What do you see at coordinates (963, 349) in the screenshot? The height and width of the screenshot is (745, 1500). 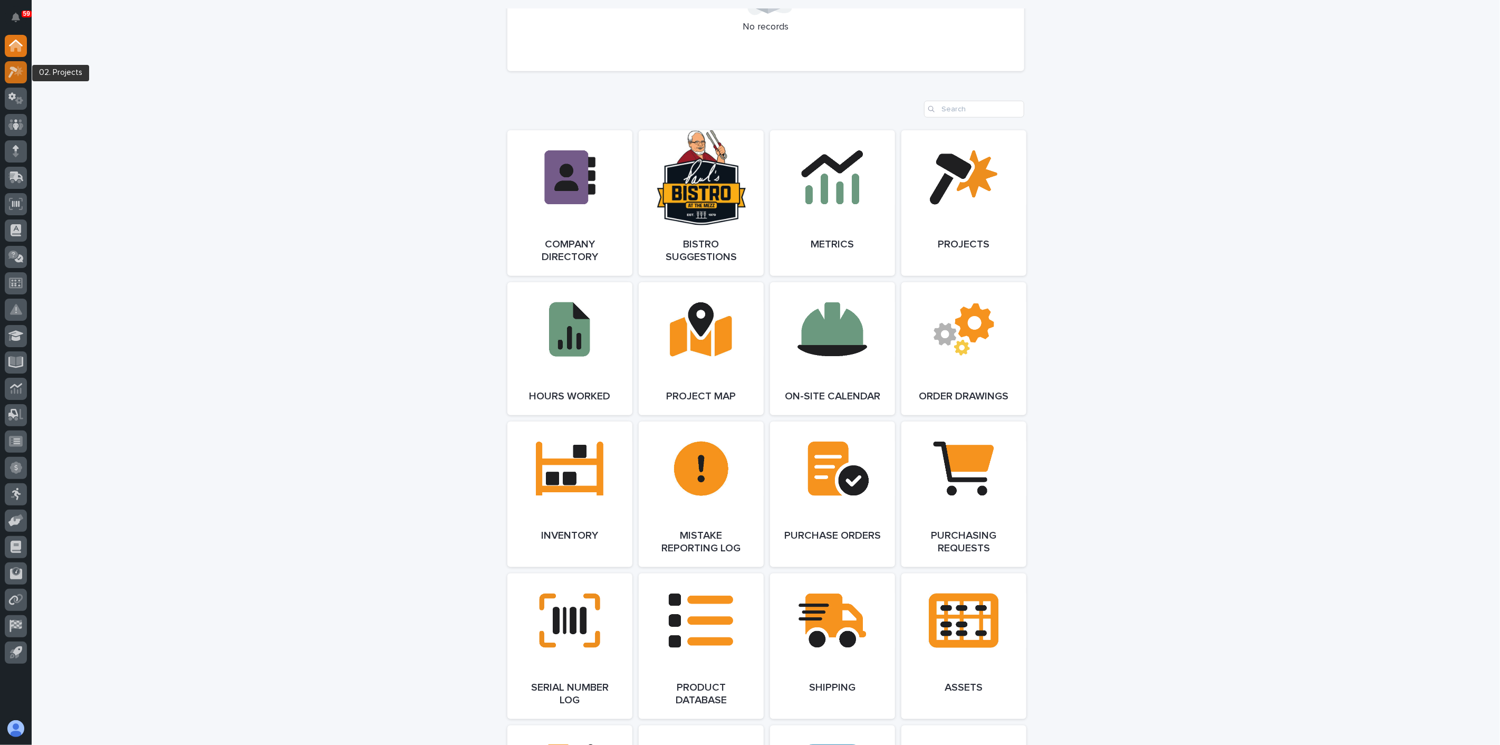 I see `a: Order Drawings` at bounding box center [963, 349].